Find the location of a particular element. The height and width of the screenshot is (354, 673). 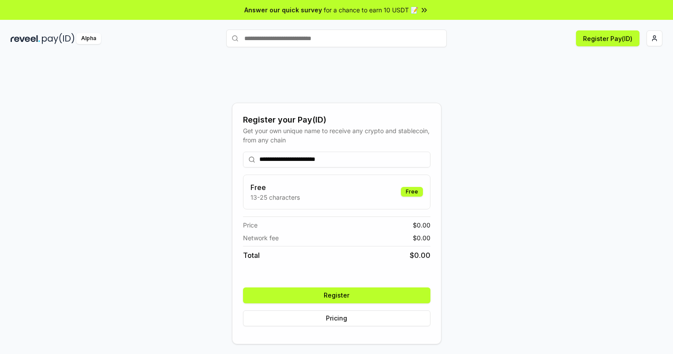

span: for a chance to earn 10 USDT 📝 is located at coordinates (371, 10).